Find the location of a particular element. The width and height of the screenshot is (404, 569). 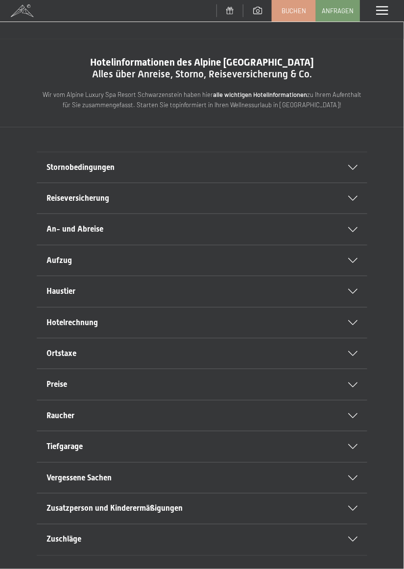

span: Buchen is located at coordinates (294, 11).